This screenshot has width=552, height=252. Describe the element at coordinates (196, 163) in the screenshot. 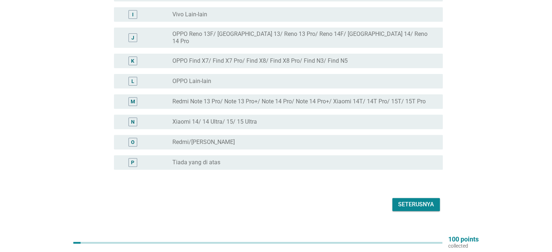

I see `label: Tiada yang di atas` at that location.